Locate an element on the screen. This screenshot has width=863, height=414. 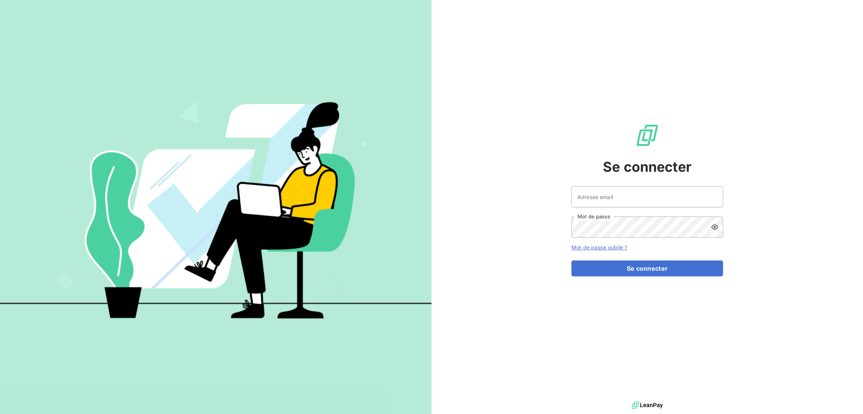
button: Se connecter is located at coordinates (647, 268).